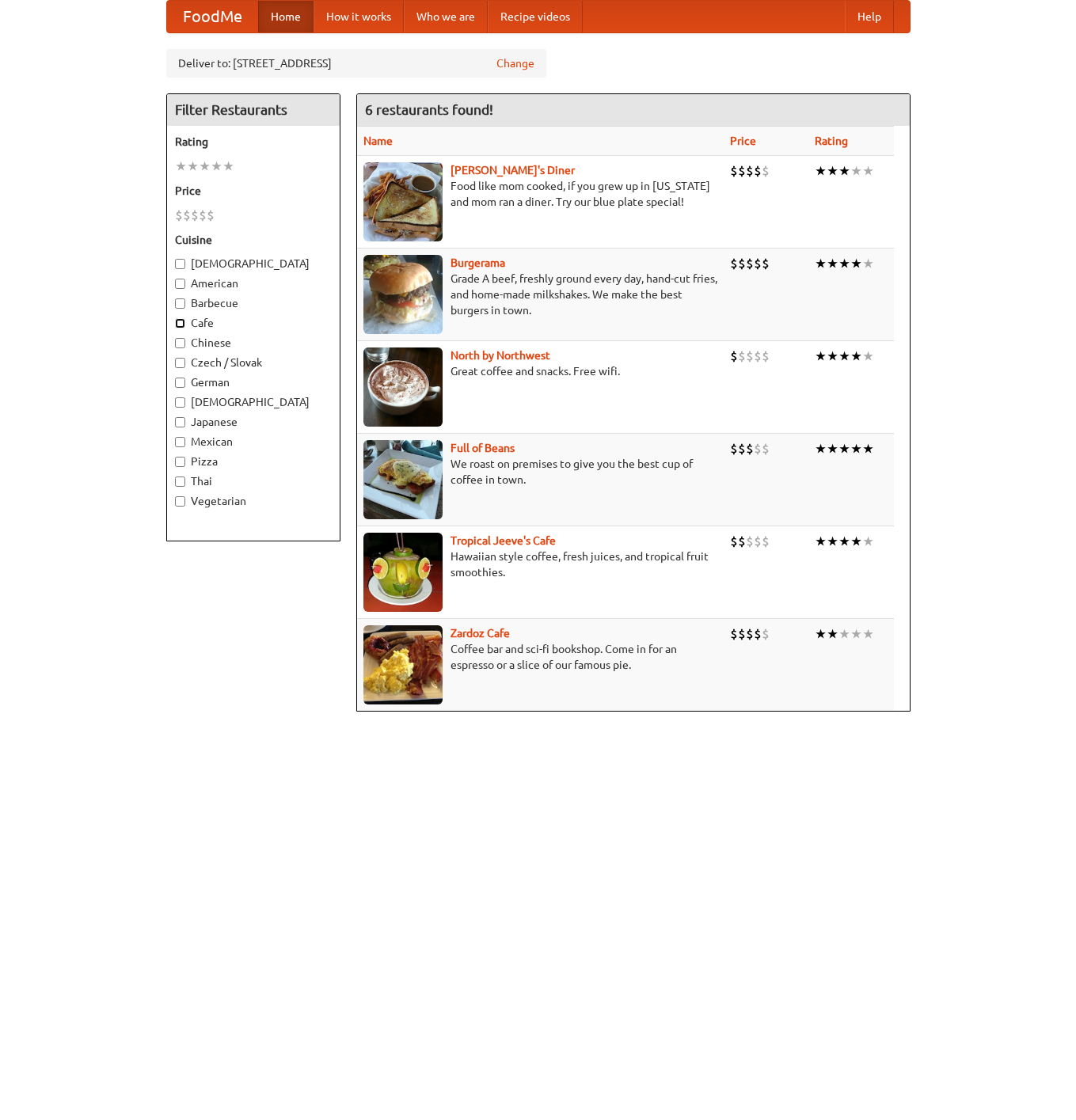 This screenshot has width=1076, height=1120. Describe the element at coordinates (253, 502) in the screenshot. I see `label: Vegetarian` at that location.